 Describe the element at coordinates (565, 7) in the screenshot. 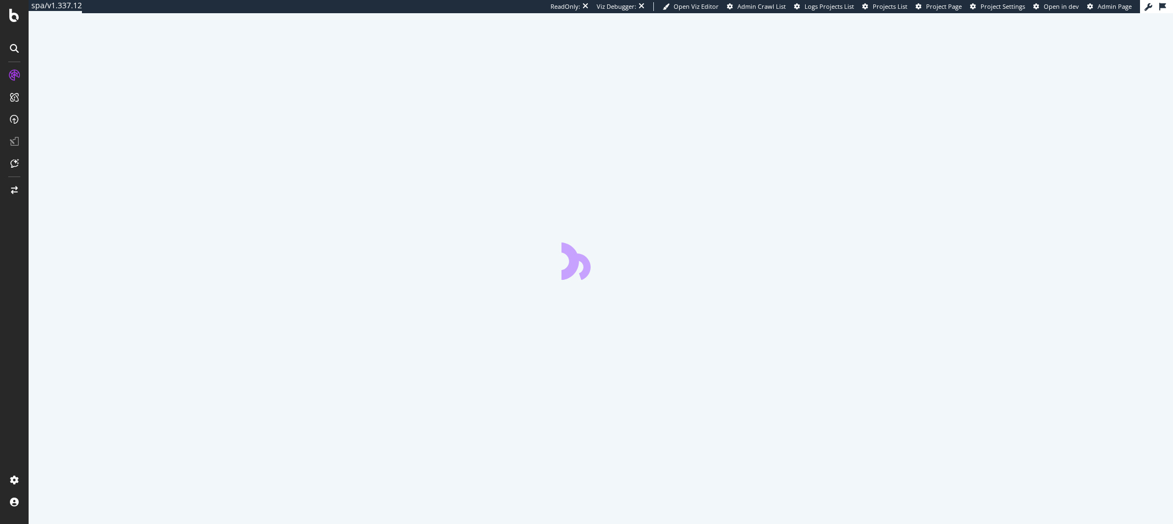

I see `div: ReadOnly:` at that location.